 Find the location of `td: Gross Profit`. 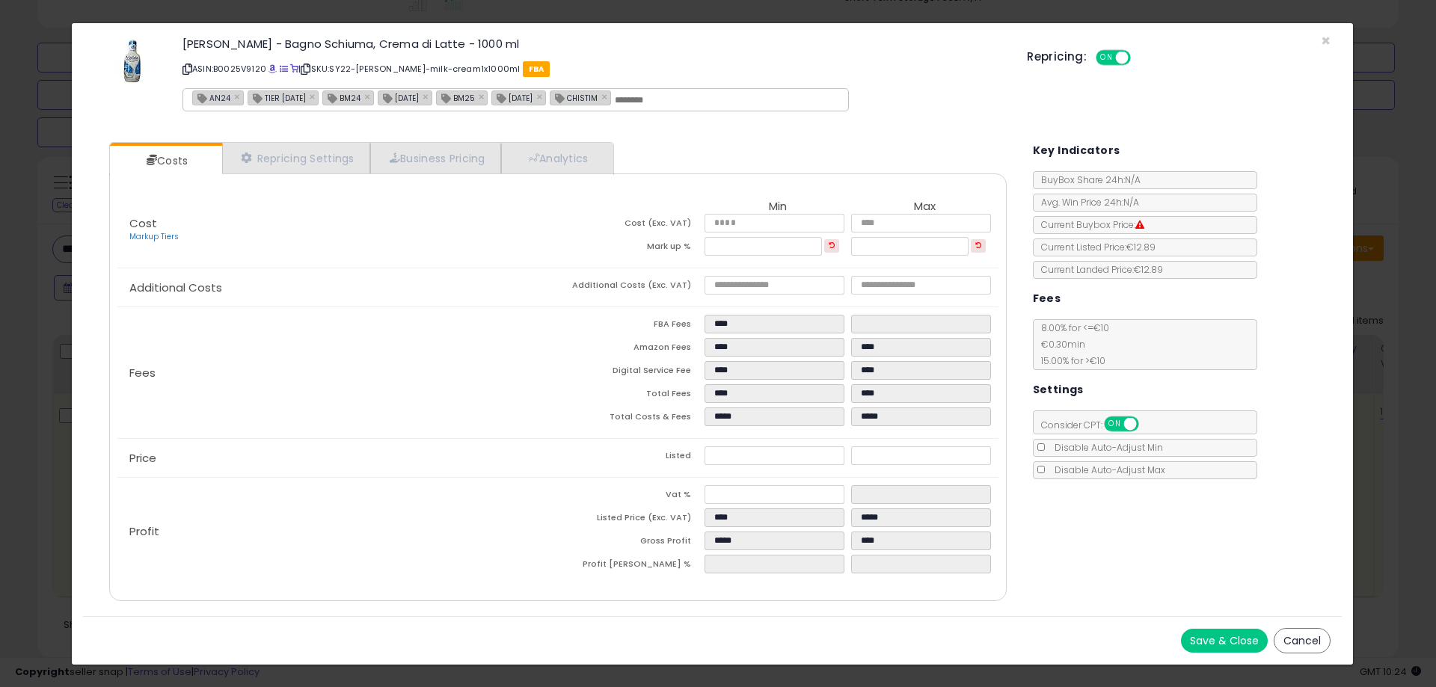

td: Gross Profit is located at coordinates (631, 543).